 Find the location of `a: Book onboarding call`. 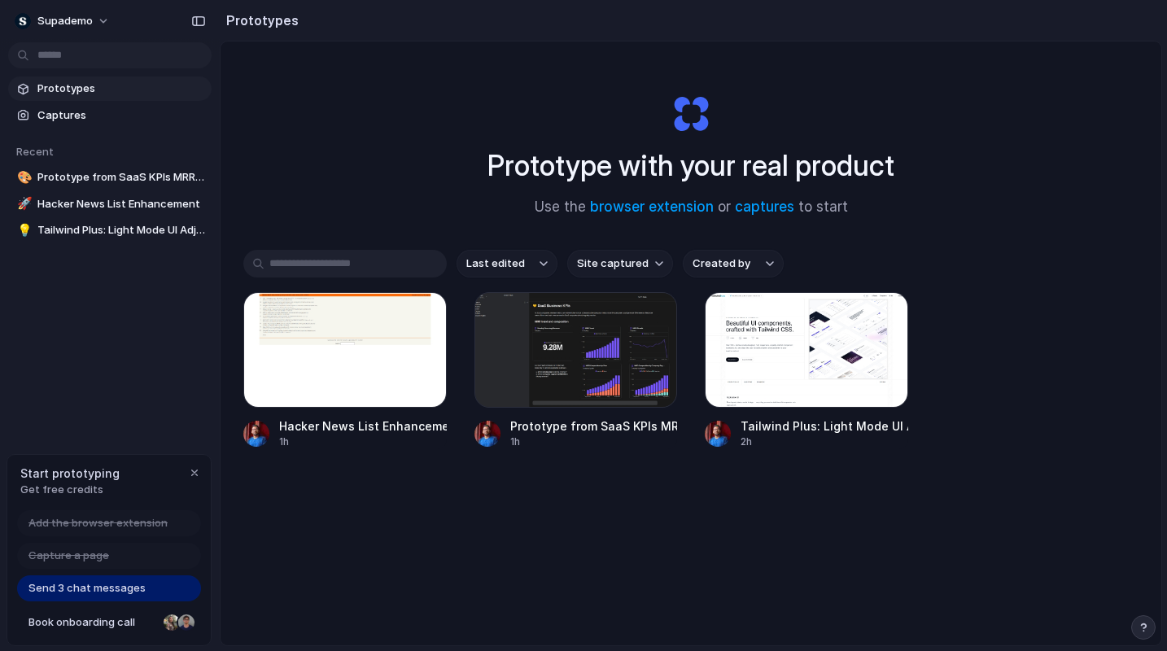

a: Book onboarding call is located at coordinates (109, 623).